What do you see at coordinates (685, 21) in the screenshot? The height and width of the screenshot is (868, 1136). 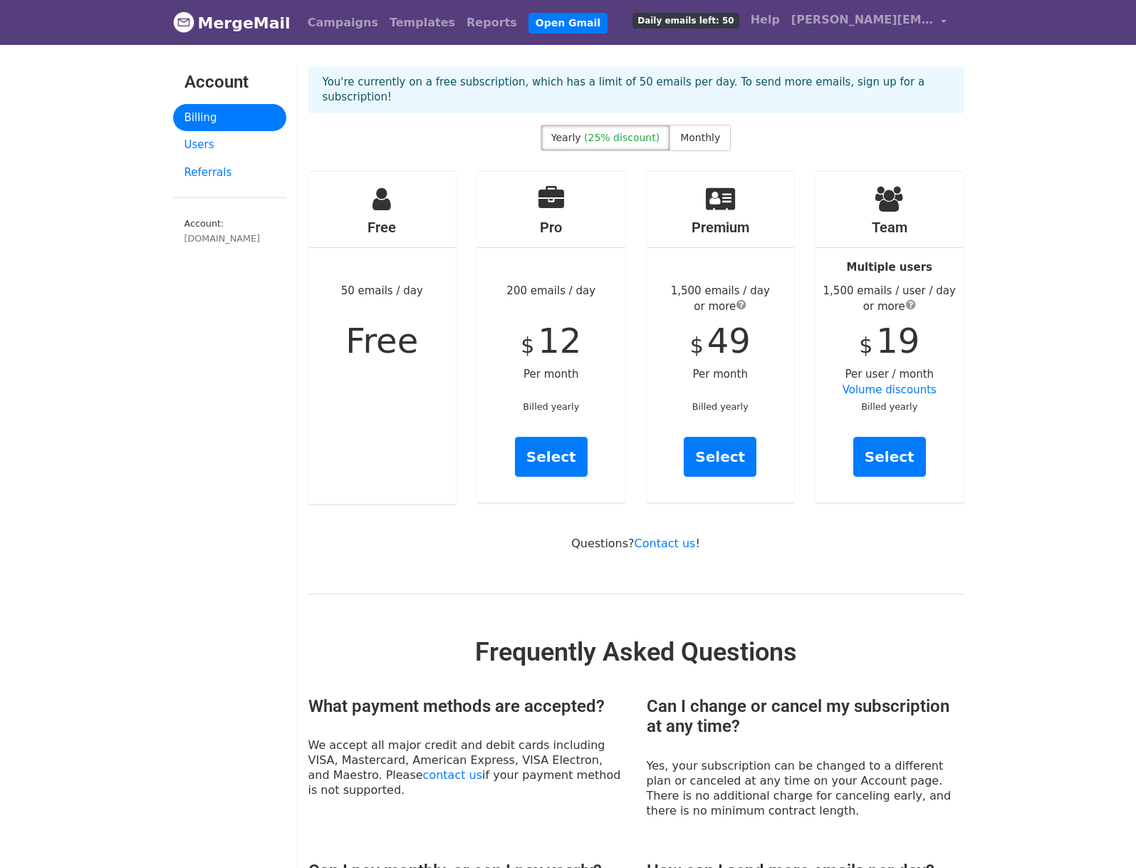 I see `span: Daily emails left: 50` at bounding box center [685, 21].